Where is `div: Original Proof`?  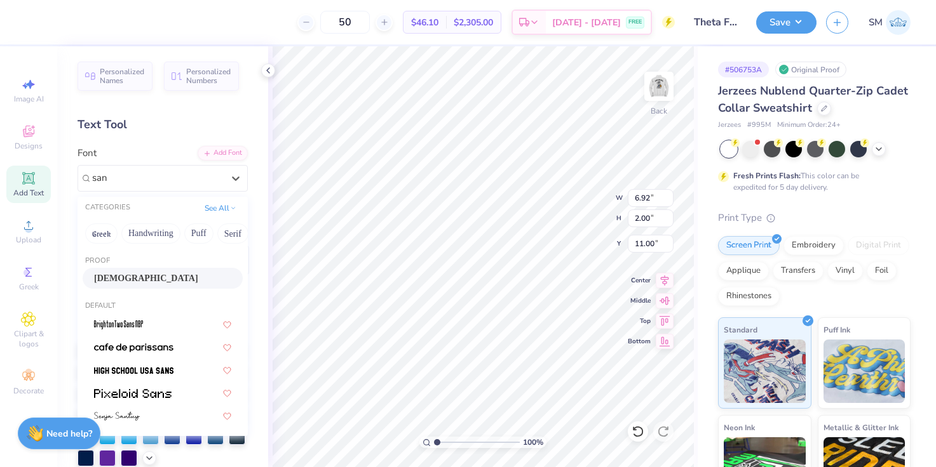
div: Original Proof is located at coordinates (810, 69).